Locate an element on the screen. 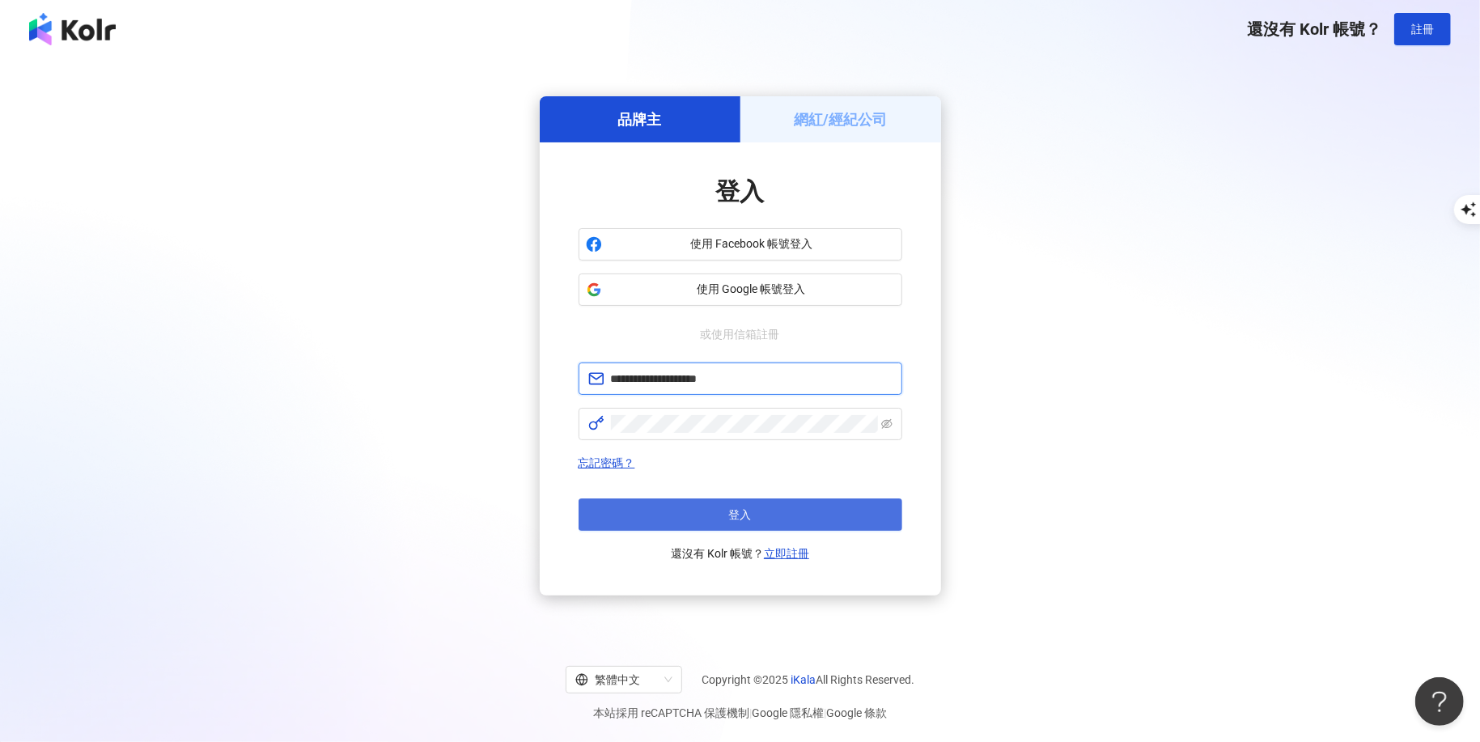 This screenshot has height=742, width=1480. span: 本站採用 reCAPTCHA 保護機制 is located at coordinates (740, 713).